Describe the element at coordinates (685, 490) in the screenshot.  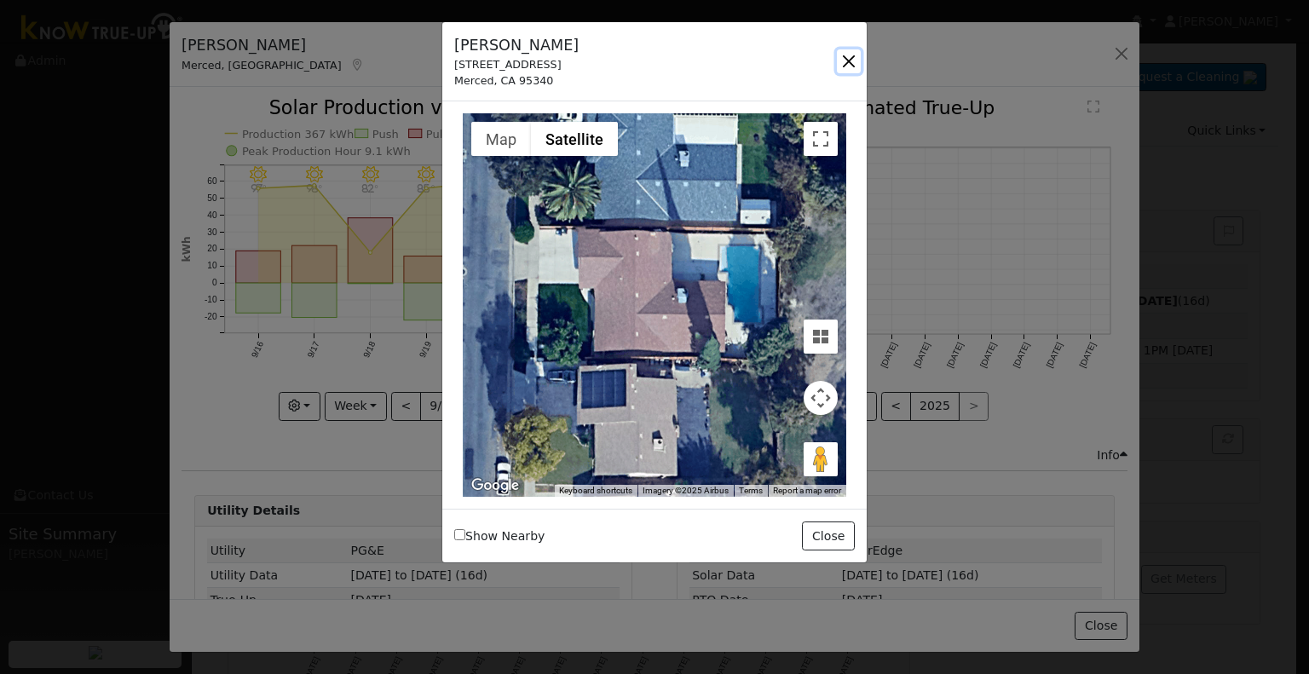
I see `span: Imagery ©2025 Airbus` at that location.